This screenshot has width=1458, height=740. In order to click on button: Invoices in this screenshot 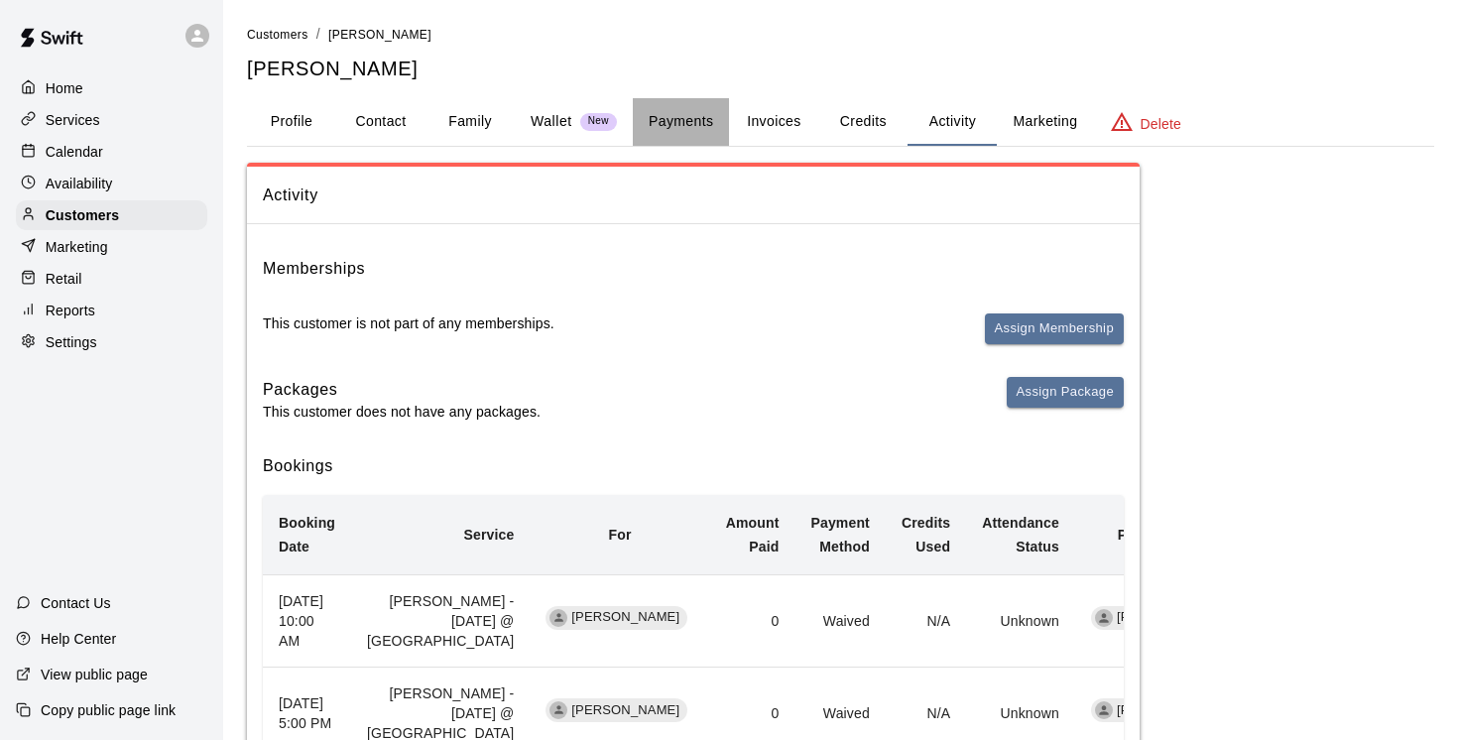, I will do `click(773, 122)`.